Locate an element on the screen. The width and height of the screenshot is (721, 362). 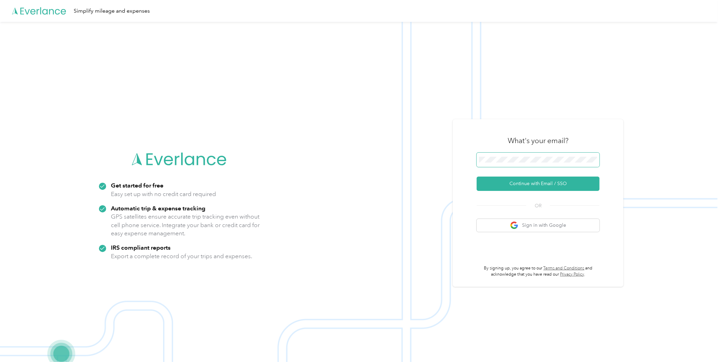
p: Export a complete record of your trips and expenses. is located at coordinates (182, 256).